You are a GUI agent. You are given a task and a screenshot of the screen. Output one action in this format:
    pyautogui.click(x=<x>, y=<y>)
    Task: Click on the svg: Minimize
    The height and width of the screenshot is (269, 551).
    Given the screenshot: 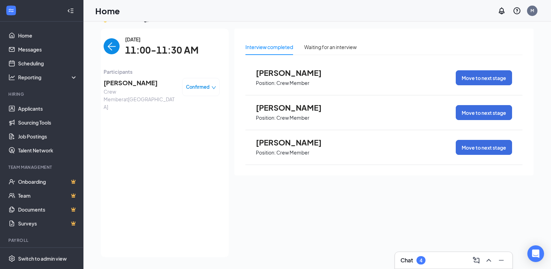 What is the action you would take?
    pyautogui.click(x=502, y=260)
    